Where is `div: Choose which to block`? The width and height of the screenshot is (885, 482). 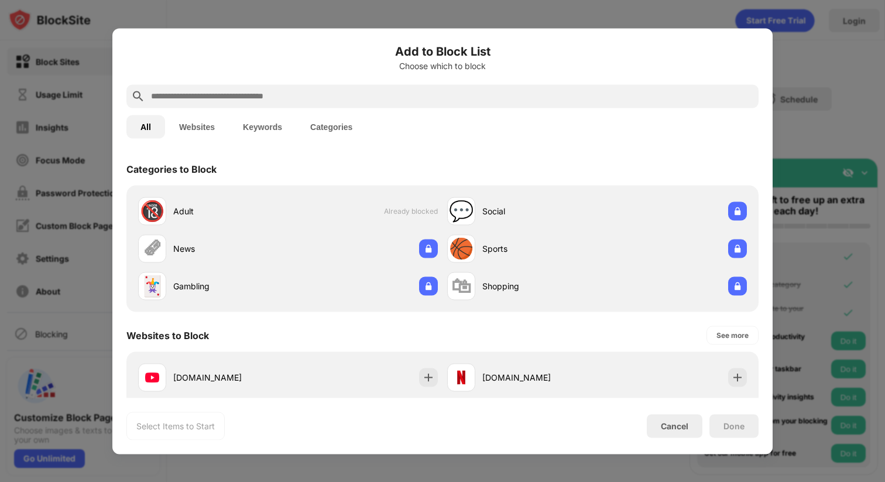
div: Choose which to block is located at coordinates (443, 66).